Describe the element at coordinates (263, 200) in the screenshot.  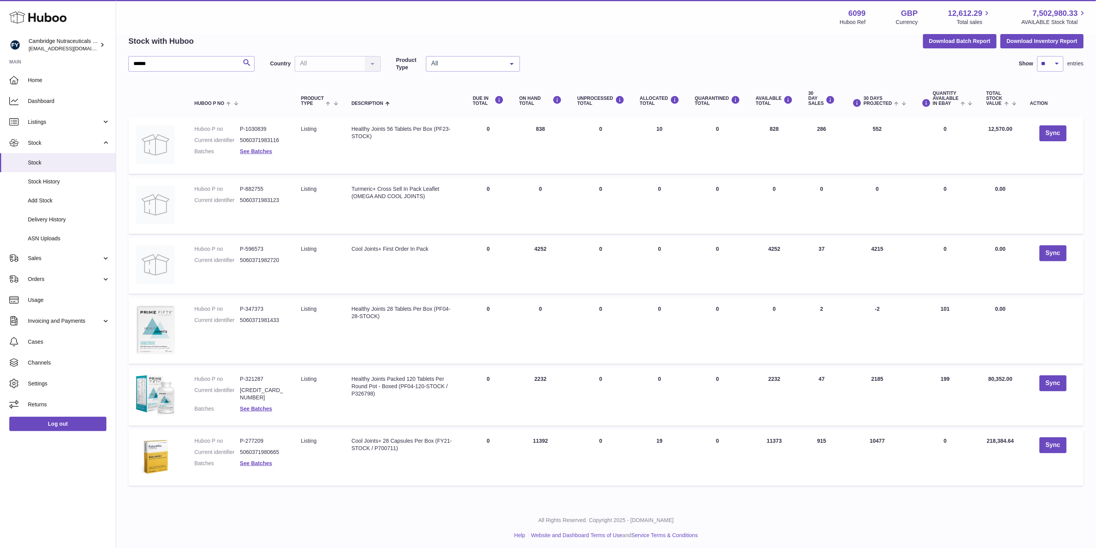
I see `dd: 5060371983123` at that location.